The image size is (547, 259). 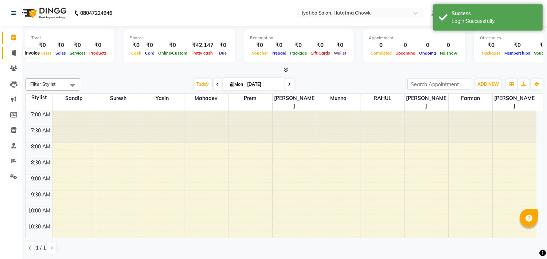 What do you see at coordinates (494, 13) in the screenshot?
I see `div: Success` at bounding box center [494, 13].